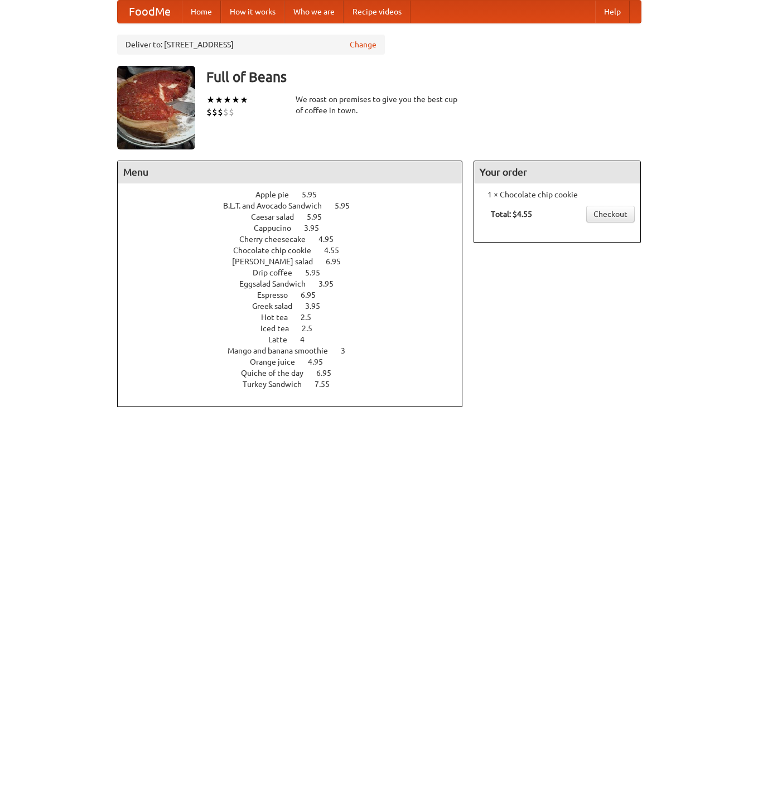 The width and height of the screenshot is (758, 789). I want to click on a: Change, so click(363, 45).